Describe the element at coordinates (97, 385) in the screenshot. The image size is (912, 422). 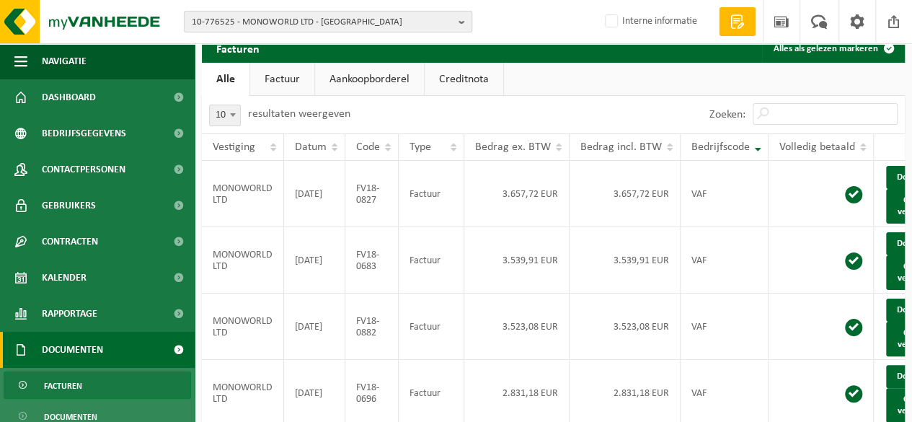
I see `a: Facturen` at that location.